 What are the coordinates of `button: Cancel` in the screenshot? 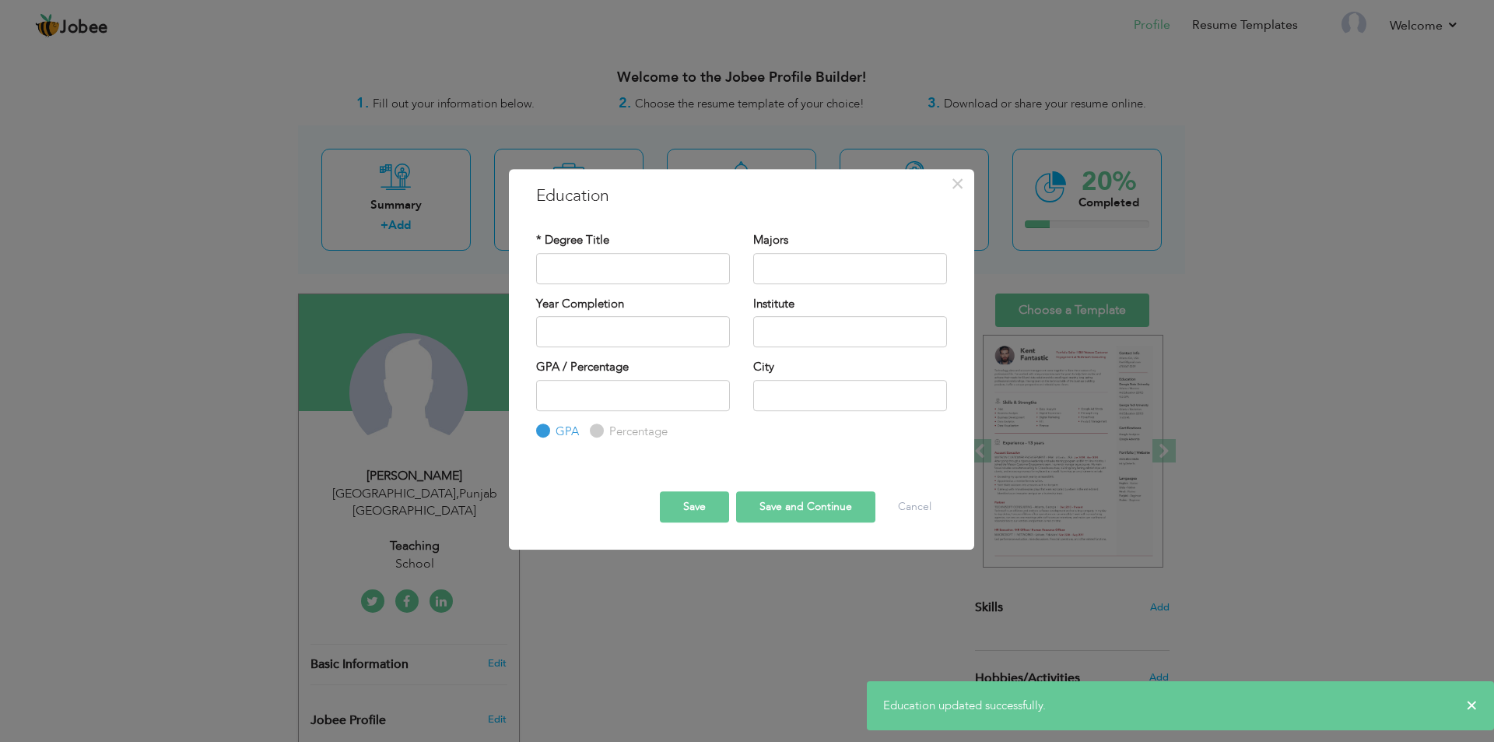 It's located at (914, 507).